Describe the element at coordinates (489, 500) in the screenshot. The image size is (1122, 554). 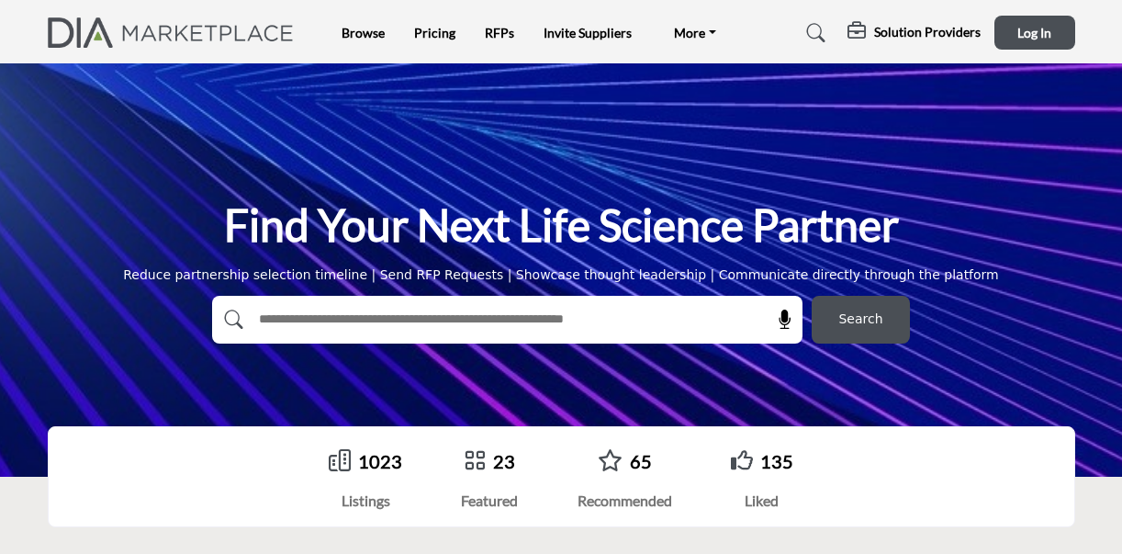
I see `div: Featured` at that location.